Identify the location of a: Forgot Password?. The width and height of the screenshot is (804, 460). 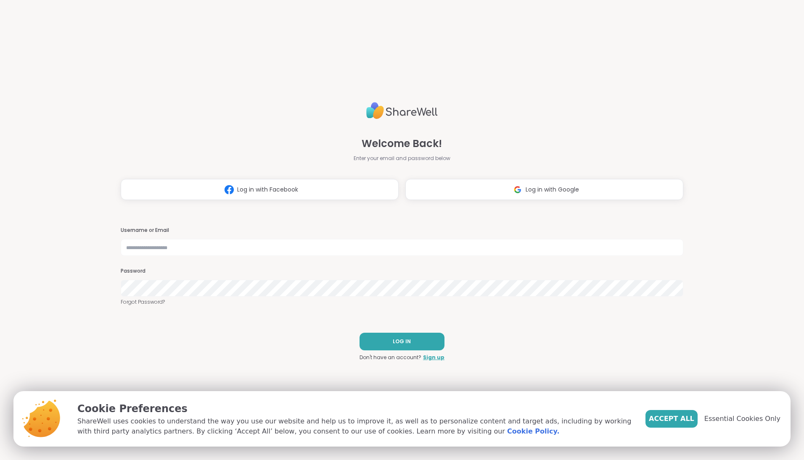
(402, 302).